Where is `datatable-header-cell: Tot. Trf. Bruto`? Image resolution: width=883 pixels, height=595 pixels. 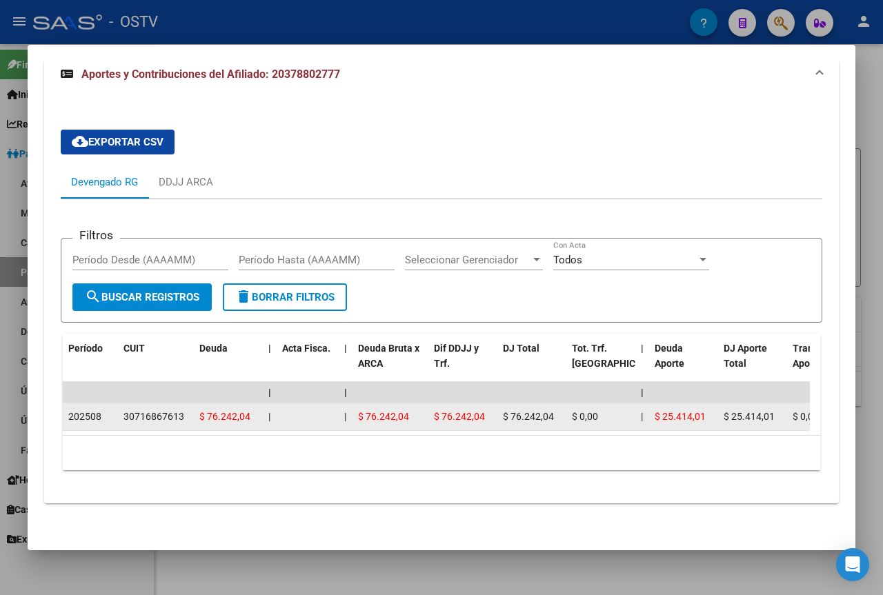
datatable-header-cell: Tot. Trf. Bruto is located at coordinates (601, 364).